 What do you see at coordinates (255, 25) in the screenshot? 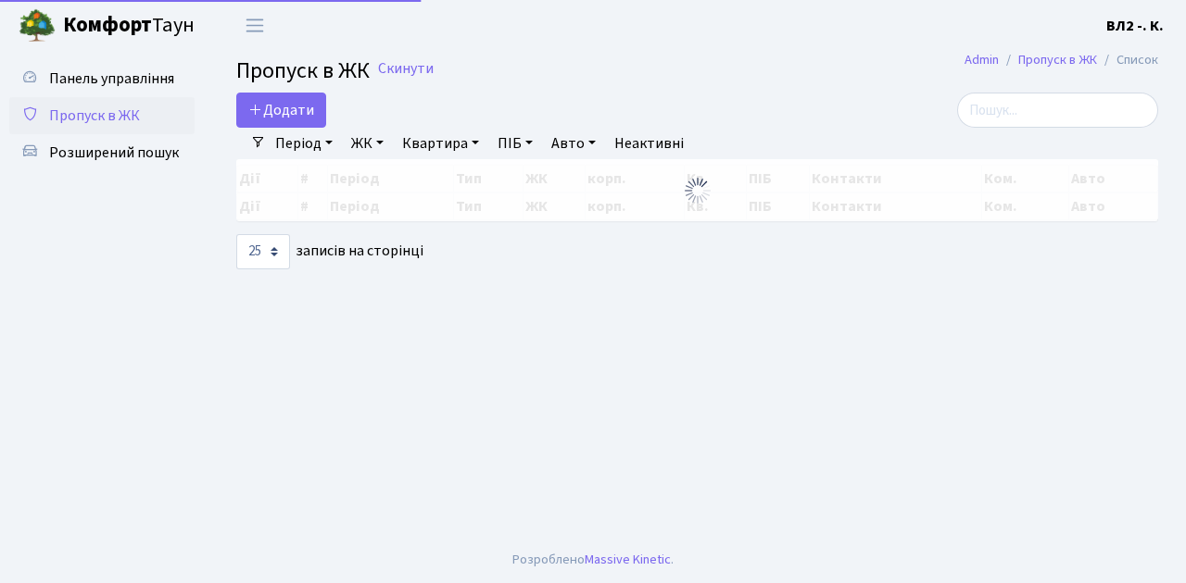
I see `button: Переключити навігацію` at bounding box center [255, 25].